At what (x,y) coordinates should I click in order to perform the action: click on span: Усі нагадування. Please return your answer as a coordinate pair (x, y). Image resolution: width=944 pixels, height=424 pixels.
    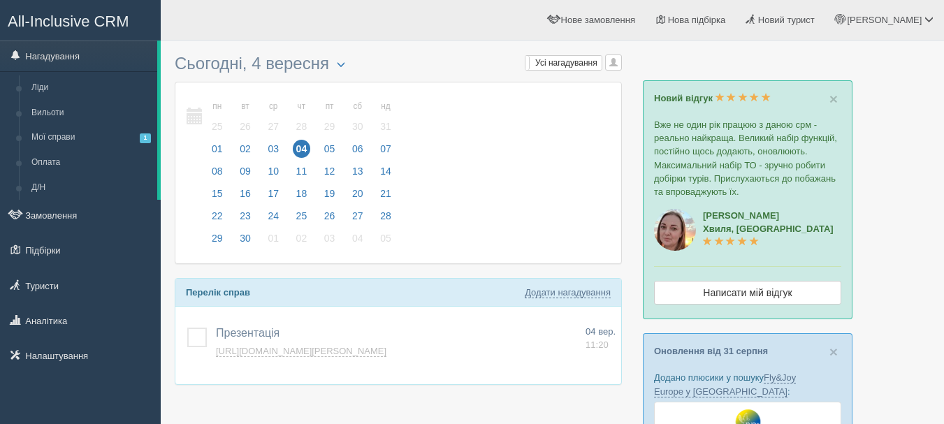
    Looking at the image, I should click on (566, 63).